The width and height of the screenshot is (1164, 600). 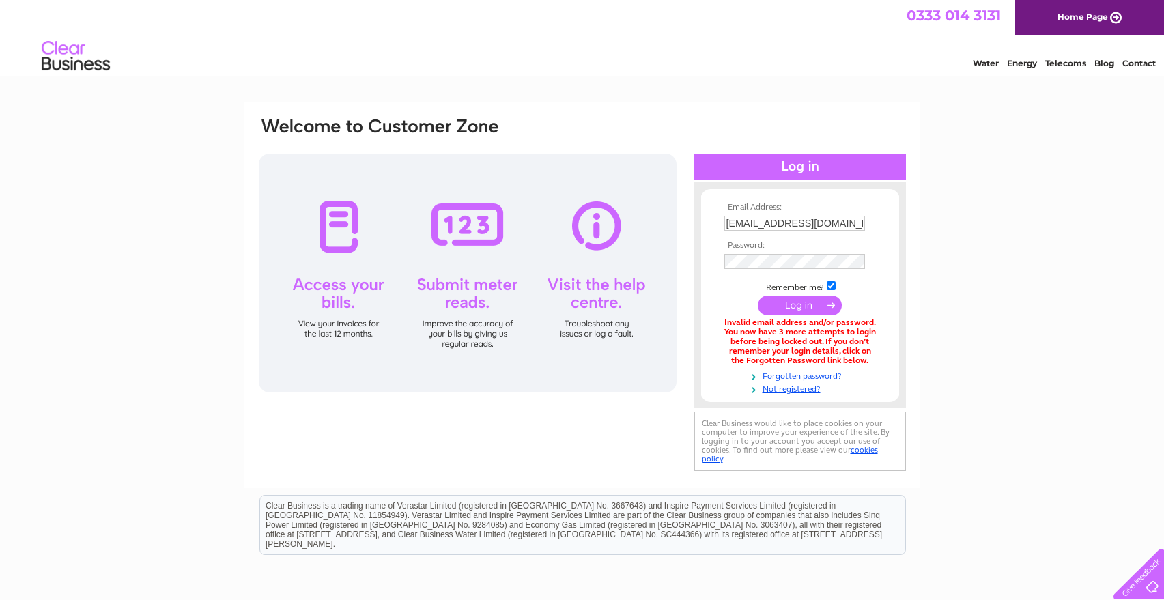 What do you see at coordinates (800, 341) in the screenshot?
I see `div: Invalid email address and/or password. You now have 3 more attempts to login before being locked ...` at bounding box center [800, 341].